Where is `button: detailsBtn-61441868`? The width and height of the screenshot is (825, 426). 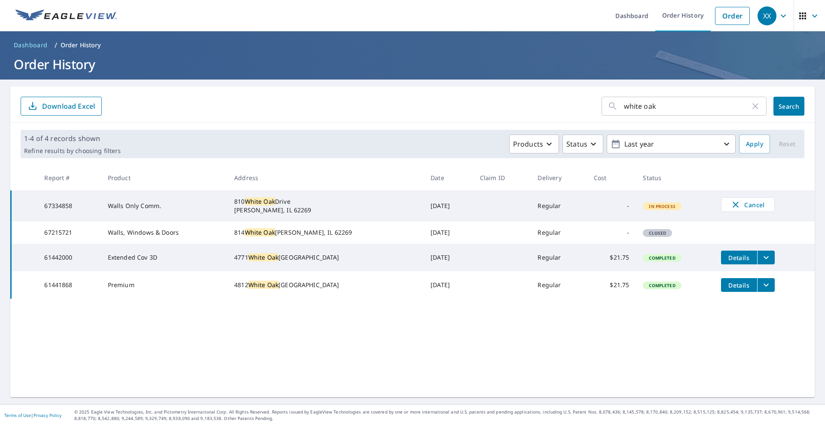
button: detailsBtn-61441868 is located at coordinates (739, 285).